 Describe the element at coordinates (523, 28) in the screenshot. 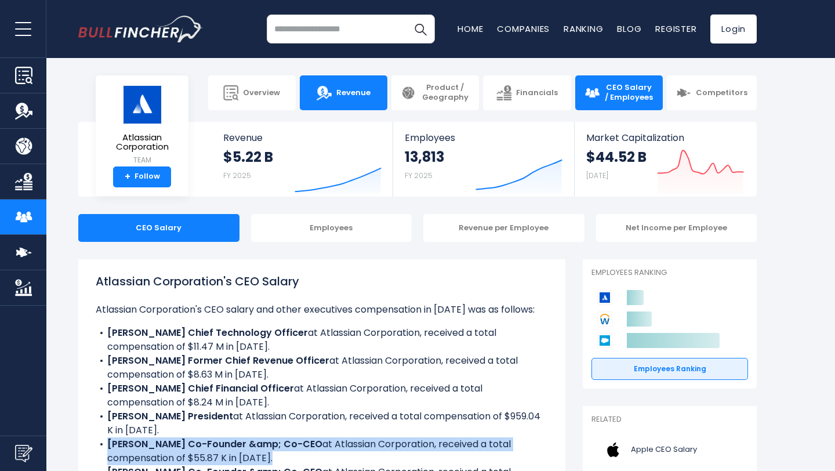

I see `a: Companies` at that location.